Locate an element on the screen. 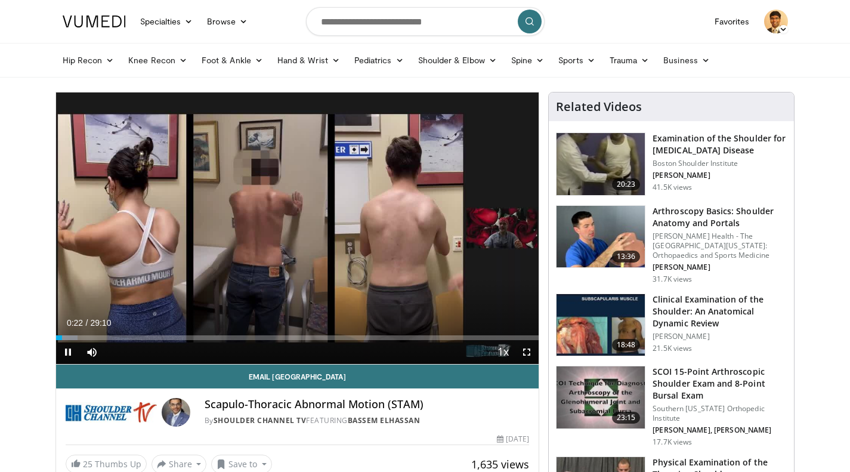 This screenshot has height=472, width=850. a: Trauma is located at coordinates (630, 60).